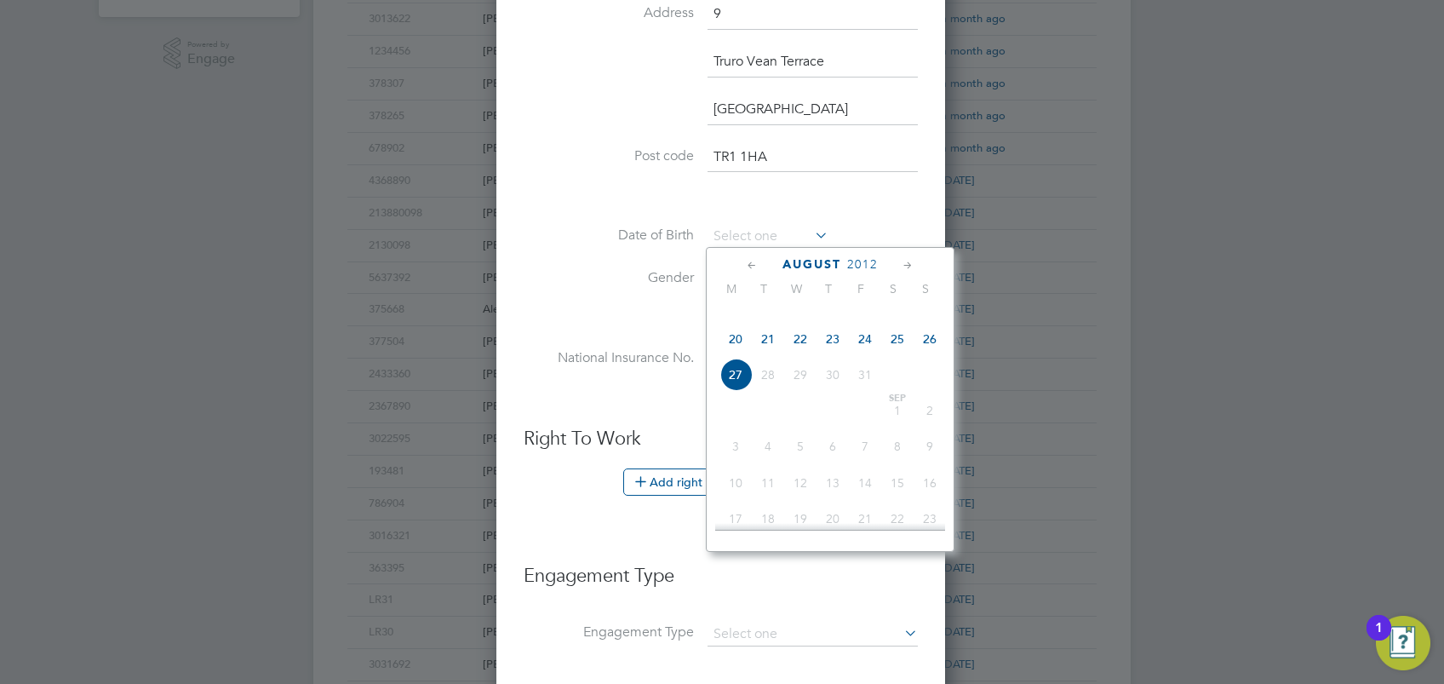 This screenshot has width=1444, height=684. I want to click on span: 9, so click(930, 446).